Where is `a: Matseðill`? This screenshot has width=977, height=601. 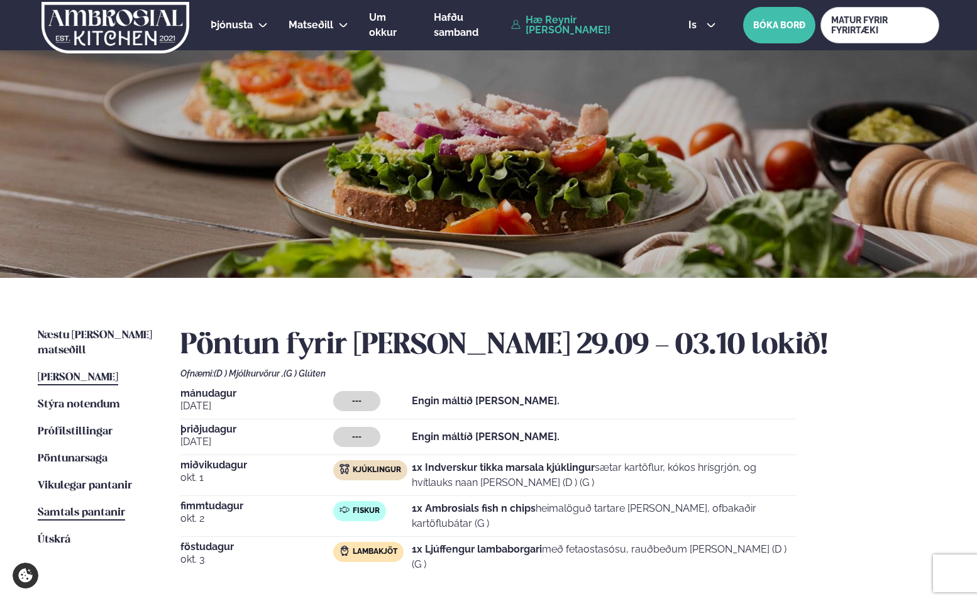
a: Matseðill is located at coordinates (311, 25).